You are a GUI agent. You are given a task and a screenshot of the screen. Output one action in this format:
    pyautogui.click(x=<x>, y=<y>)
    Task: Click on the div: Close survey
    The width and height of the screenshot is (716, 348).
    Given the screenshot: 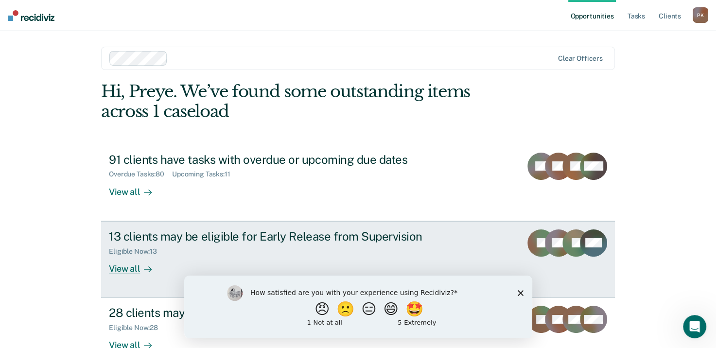 What is the action you would take?
    pyautogui.click(x=336, y=17)
    